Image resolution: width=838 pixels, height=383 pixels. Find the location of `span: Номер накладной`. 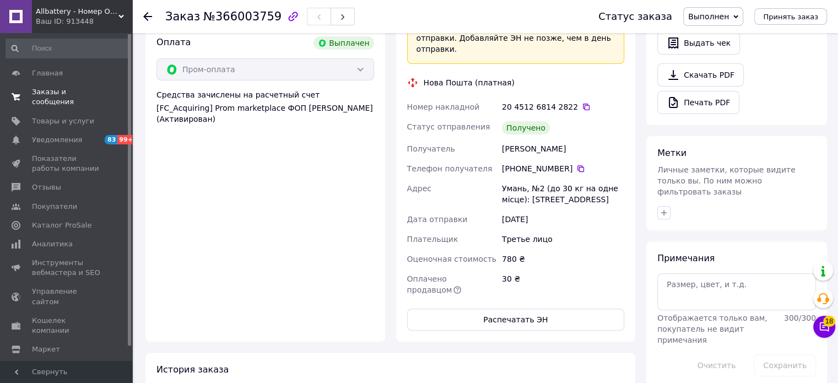

span: Номер накладной is located at coordinates (444, 107).